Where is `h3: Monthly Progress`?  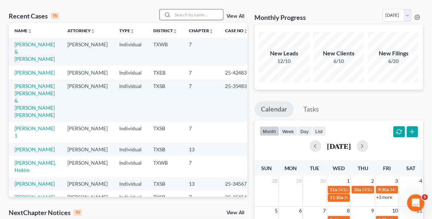 h3: Monthly Progress is located at coordinates (281, 17).